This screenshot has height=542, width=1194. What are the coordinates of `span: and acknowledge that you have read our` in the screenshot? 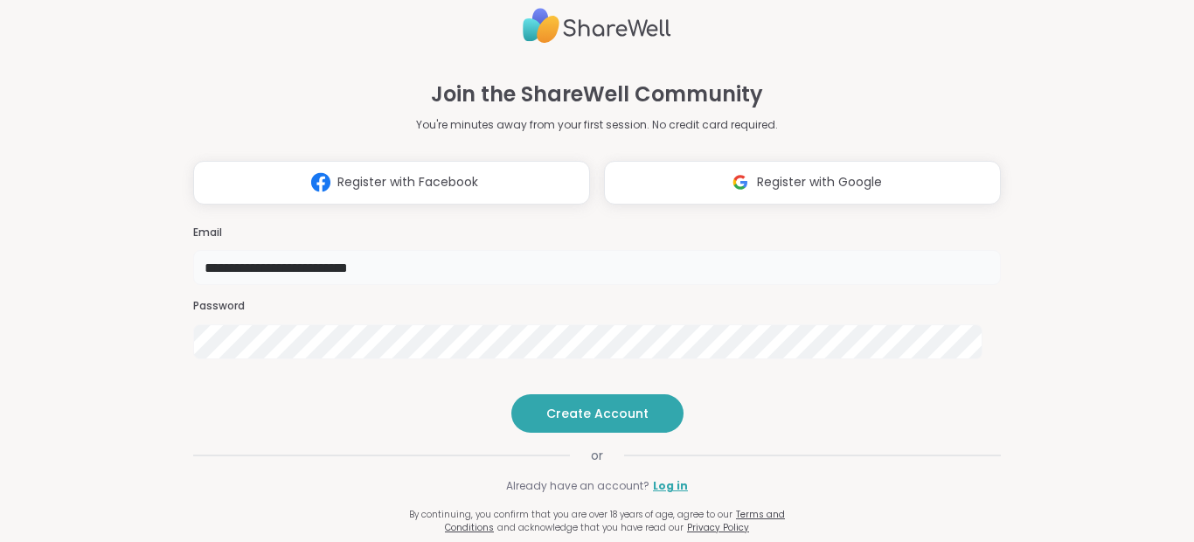 It's located at (590, 527).